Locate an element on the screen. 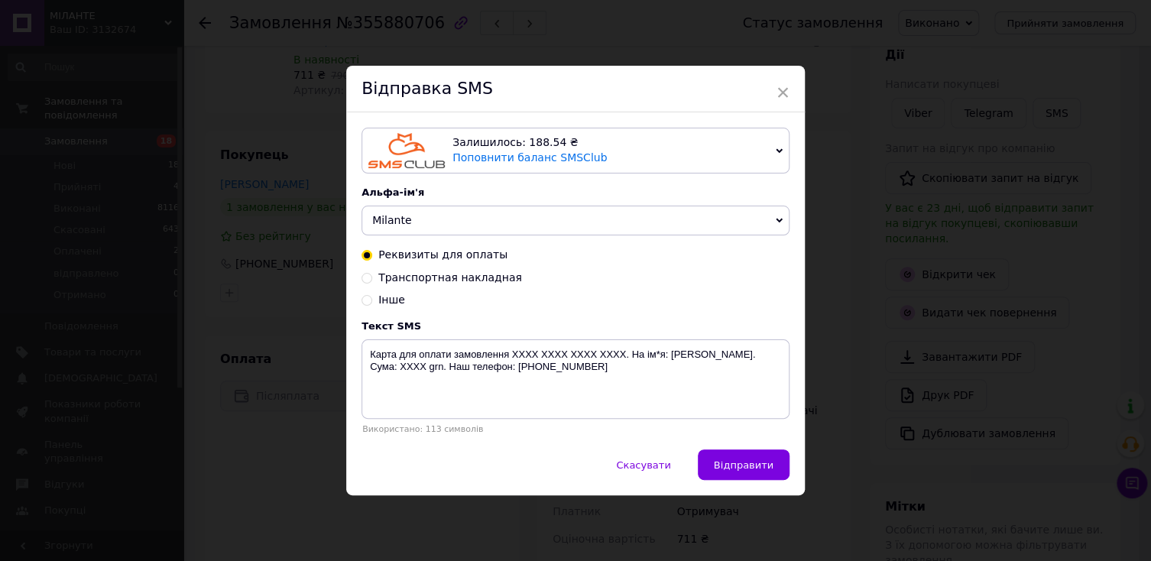 The height and width of the screenshot is (561, 1151). button: Скасувати is located at coordinates (643, 465).